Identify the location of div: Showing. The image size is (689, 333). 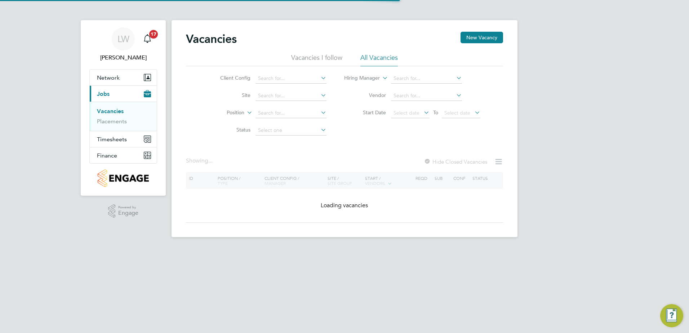
(200, 161).